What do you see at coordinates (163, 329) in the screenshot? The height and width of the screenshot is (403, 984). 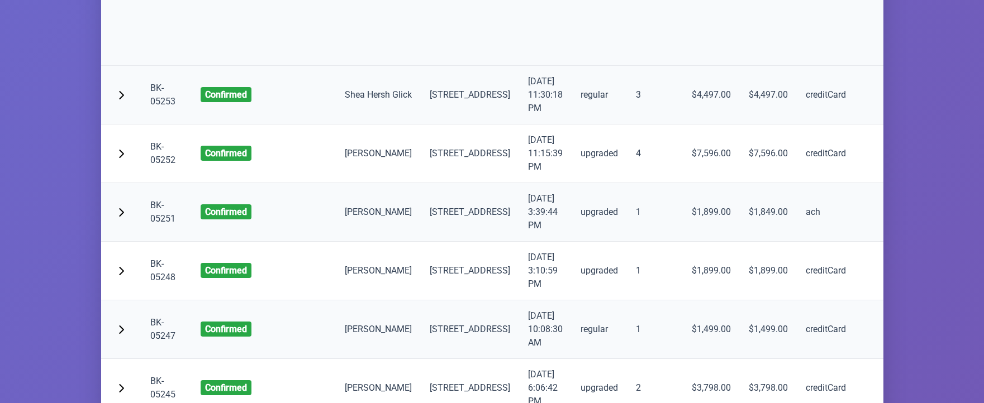 I see `a: BK-05247` at bounding box center [163, 329].